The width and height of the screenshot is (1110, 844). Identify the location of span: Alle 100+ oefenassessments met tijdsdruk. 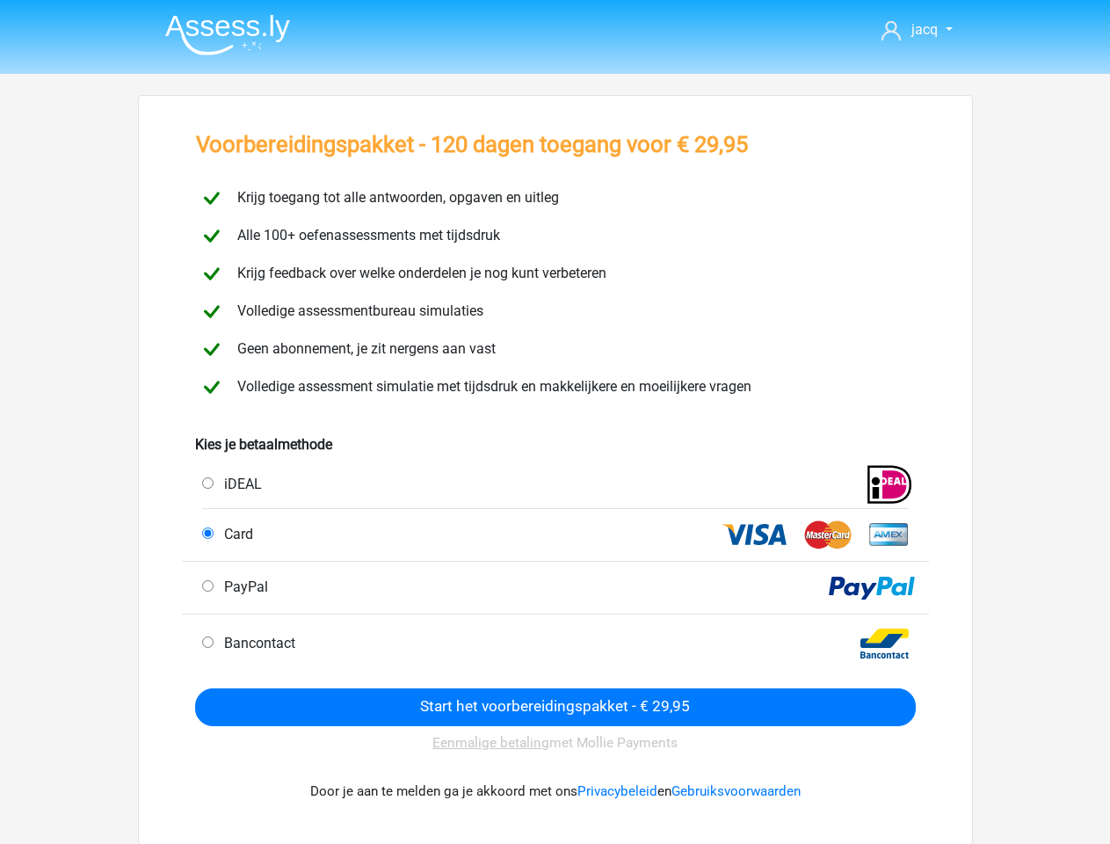
(365, 235).